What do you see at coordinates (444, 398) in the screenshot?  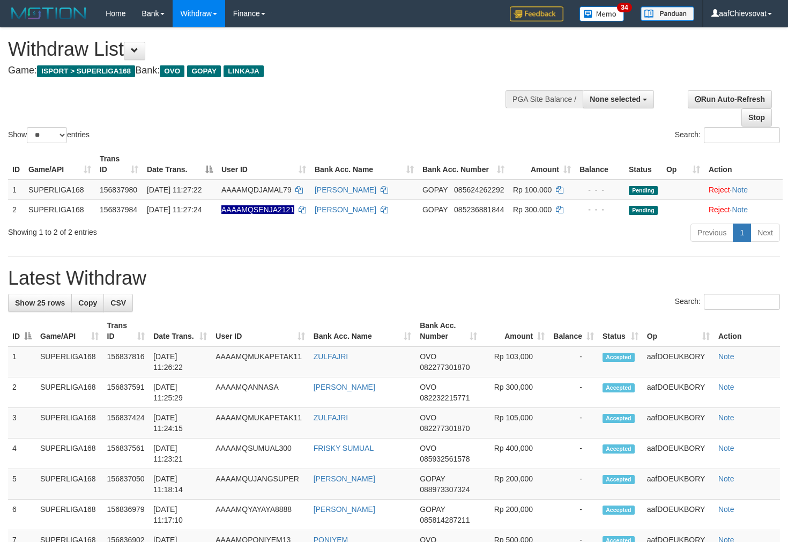 I see `span: Copy 082232215771 to clipboard` at bounding box center [444, 398].